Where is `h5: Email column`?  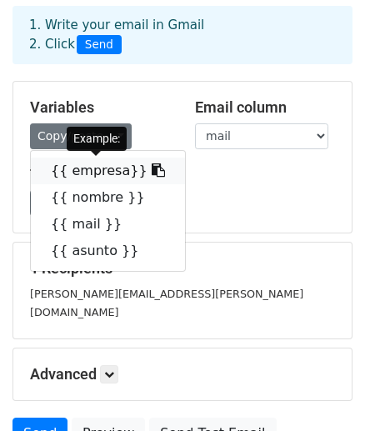
h5: Email column is located at coordinates (265, 108).